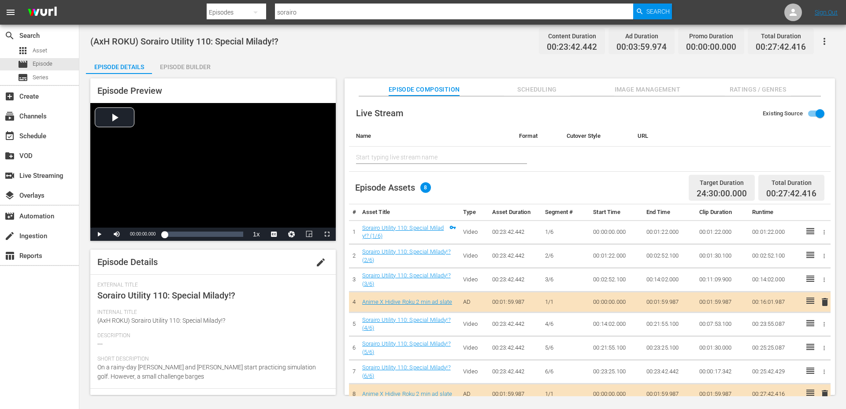 The image size is (846, 409). I want to click on td: 00:25:42.429, so click(775, 372).